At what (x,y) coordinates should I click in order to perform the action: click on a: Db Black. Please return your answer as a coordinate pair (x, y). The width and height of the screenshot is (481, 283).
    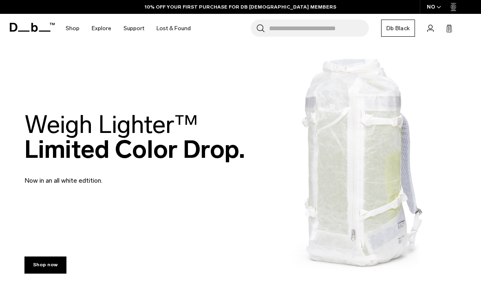
    Looking at the image, I should click on (398, 28).